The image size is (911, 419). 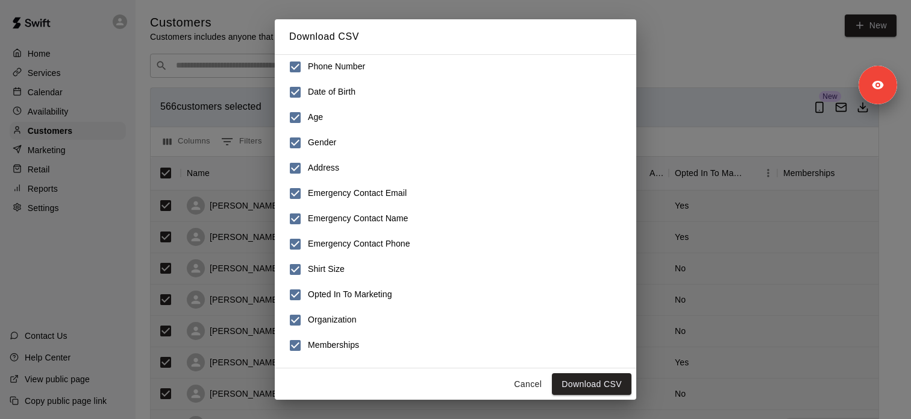 What do you see at coordinates (357, 193) in the screenshot?
I see `h6: Emergency Contact Email` at bounding box center [357, 193].